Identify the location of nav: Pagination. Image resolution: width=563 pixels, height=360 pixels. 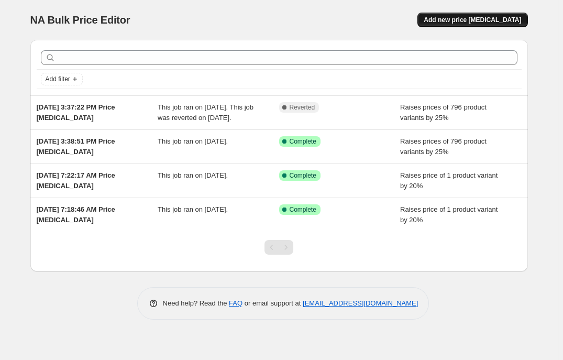
(279, 247).